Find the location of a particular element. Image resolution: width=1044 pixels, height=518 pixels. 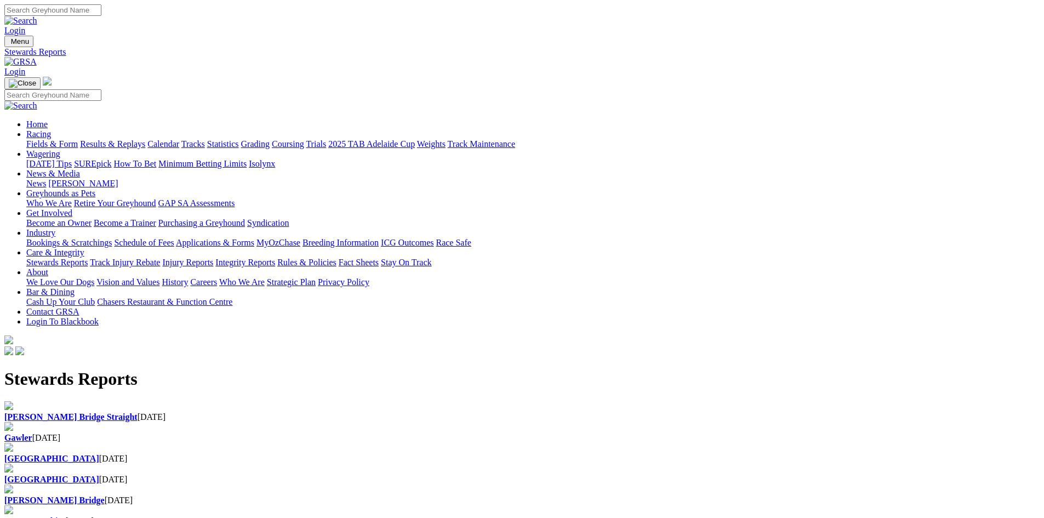

a: Track Maintenance is located at coordinates (481, 144).